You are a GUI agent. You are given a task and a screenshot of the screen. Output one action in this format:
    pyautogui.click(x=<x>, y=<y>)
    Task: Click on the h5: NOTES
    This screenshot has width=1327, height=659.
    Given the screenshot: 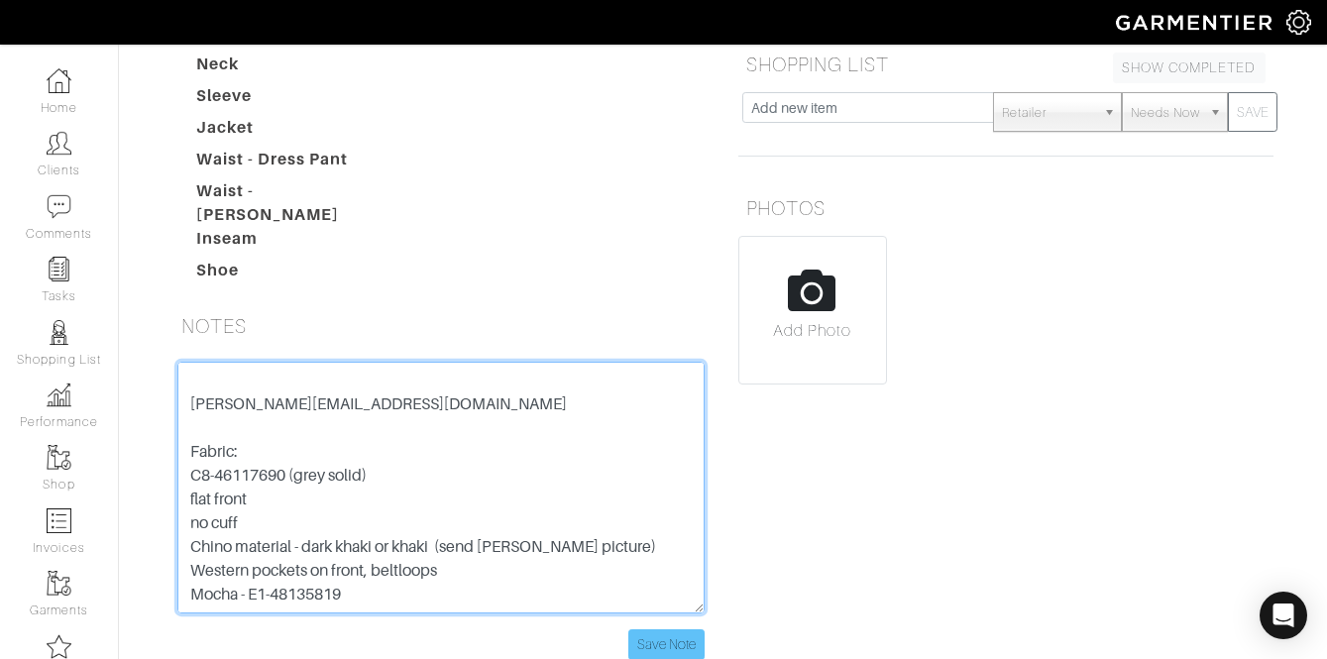 What is the action you would take?
    pyautogui.click(x=441, y=326)
    